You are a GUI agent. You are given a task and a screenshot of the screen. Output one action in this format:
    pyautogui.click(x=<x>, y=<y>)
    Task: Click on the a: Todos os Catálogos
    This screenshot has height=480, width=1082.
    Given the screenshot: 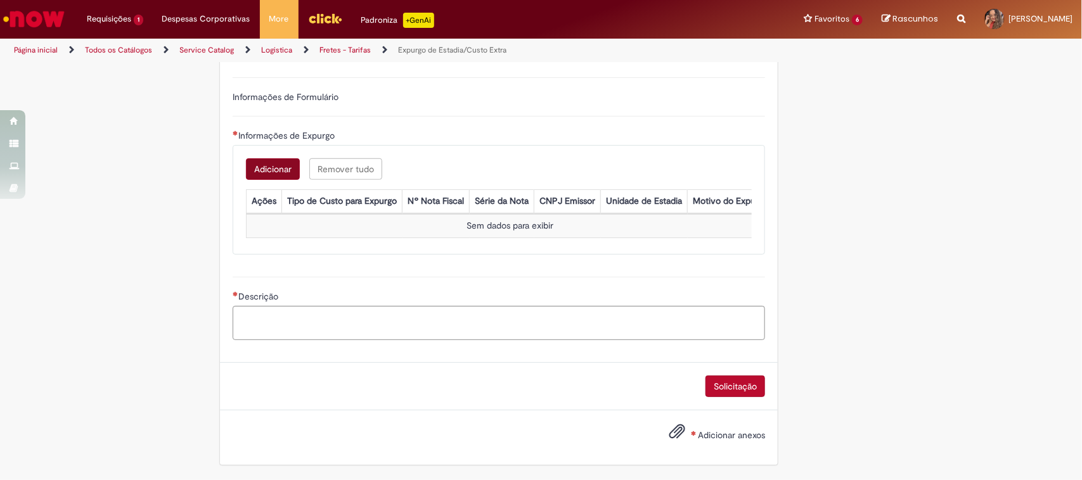 What is the action you would take?
    pyautogui.click(x=119, y=50)
    